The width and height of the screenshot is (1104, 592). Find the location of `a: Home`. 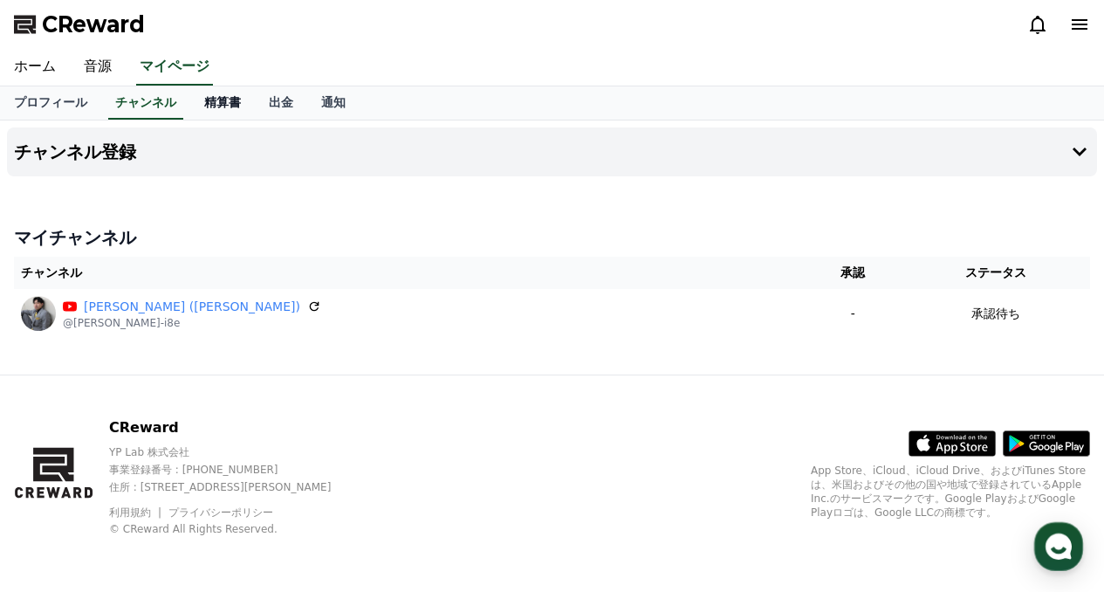

a: Home is located at coordinates (60, 469).